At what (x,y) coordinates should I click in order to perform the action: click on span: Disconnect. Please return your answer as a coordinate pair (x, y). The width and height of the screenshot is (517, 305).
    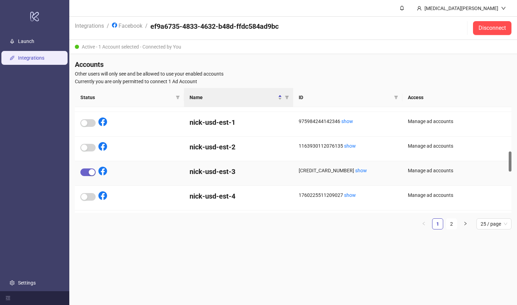
    Looking at the image, I should click on (492, 28).